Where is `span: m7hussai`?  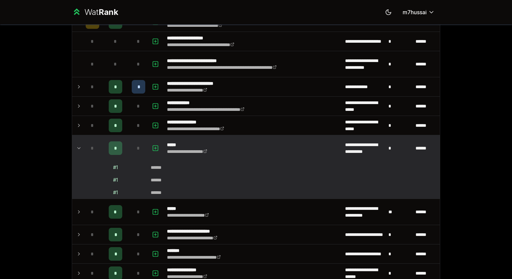 span: m7hussai is located at coordinates (415, 12).